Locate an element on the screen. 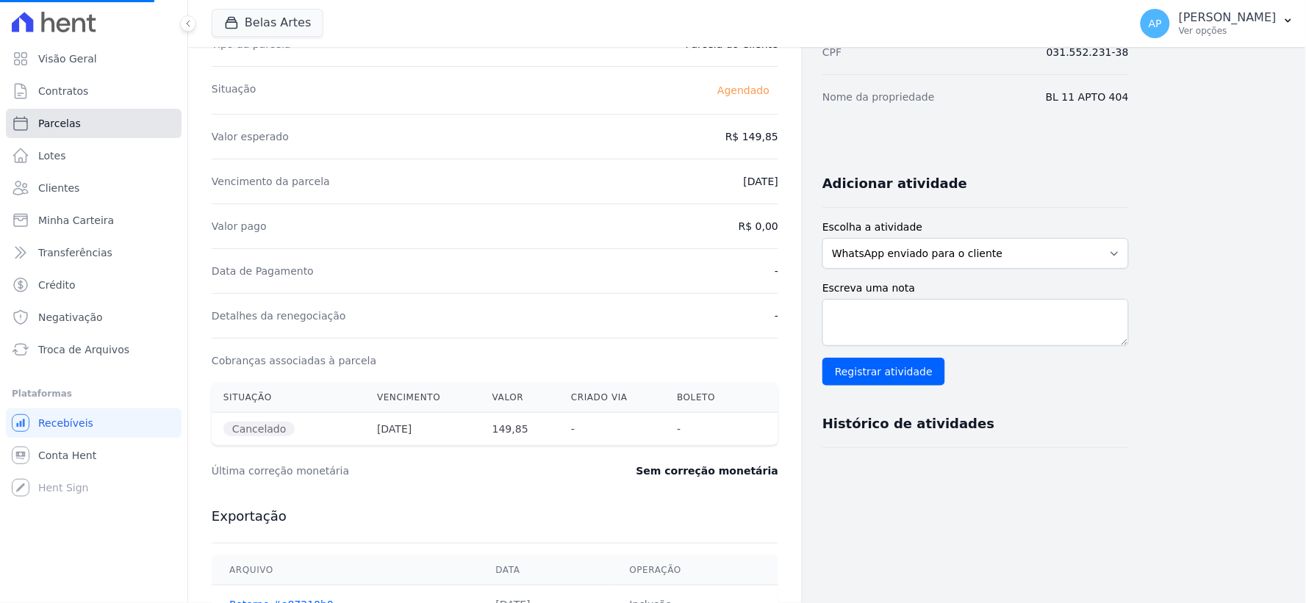 The image size is (1306, 603). a: Crédito is located at coordinates (93, 285).